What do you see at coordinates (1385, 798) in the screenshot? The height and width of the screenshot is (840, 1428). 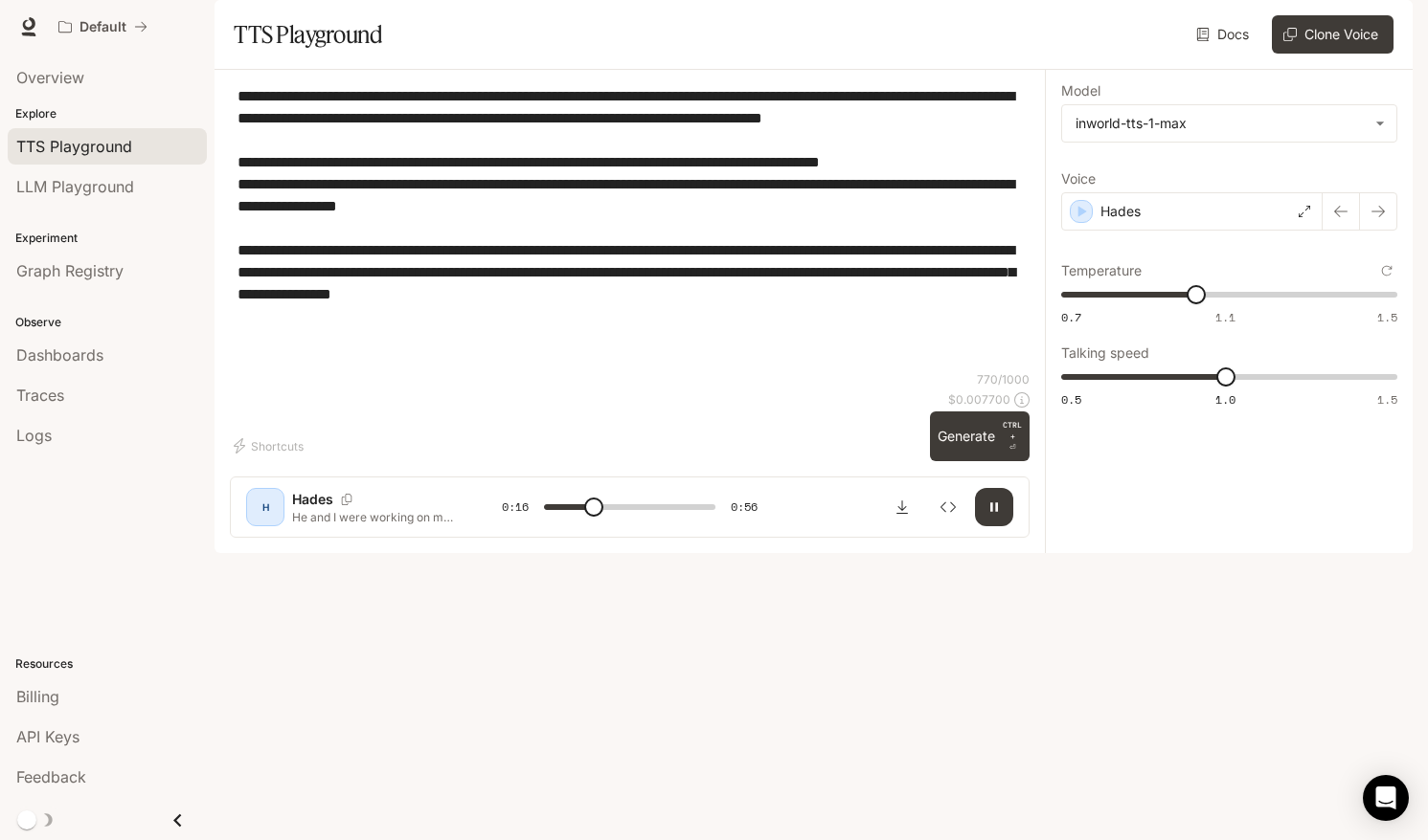 I see `div: Open Intercom Messenger` at bounding box center [1385, 798].